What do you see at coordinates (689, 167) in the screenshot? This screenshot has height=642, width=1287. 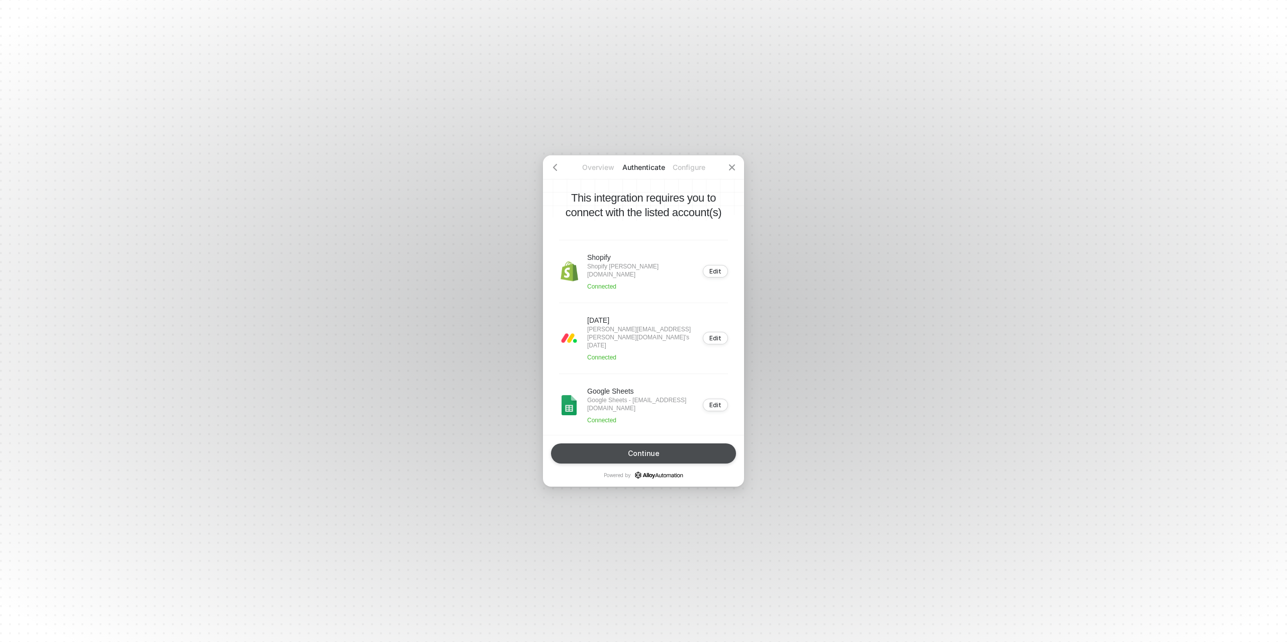 I see `p: Configure` at bounding box center [689, 167].